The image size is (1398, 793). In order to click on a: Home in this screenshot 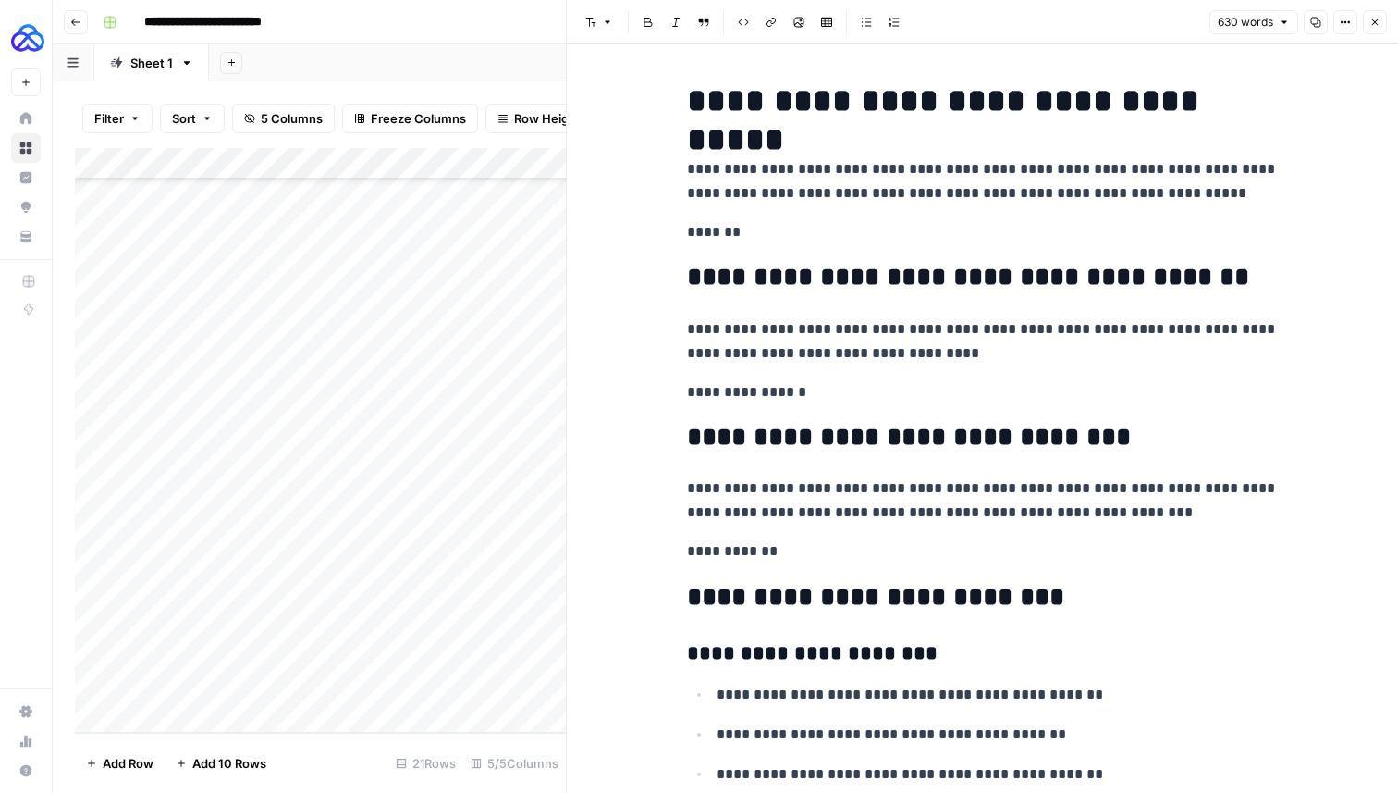, I will do `click(26, 118)`.